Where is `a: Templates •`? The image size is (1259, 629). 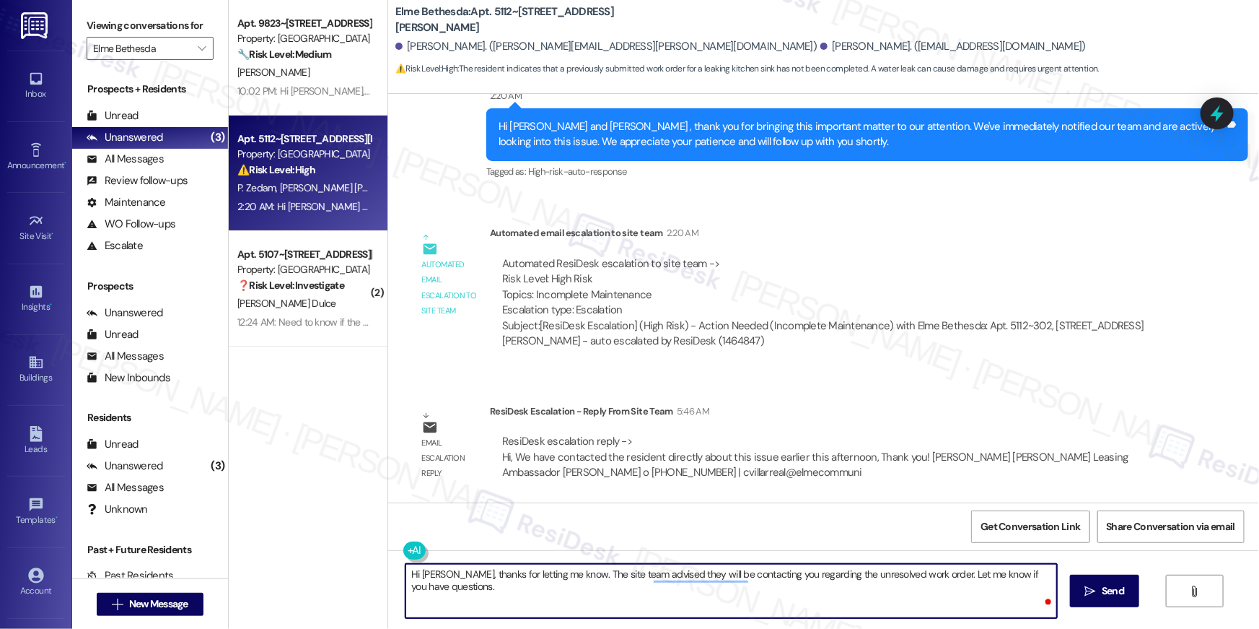 a: Templates • is located at coordinates (36, 512).